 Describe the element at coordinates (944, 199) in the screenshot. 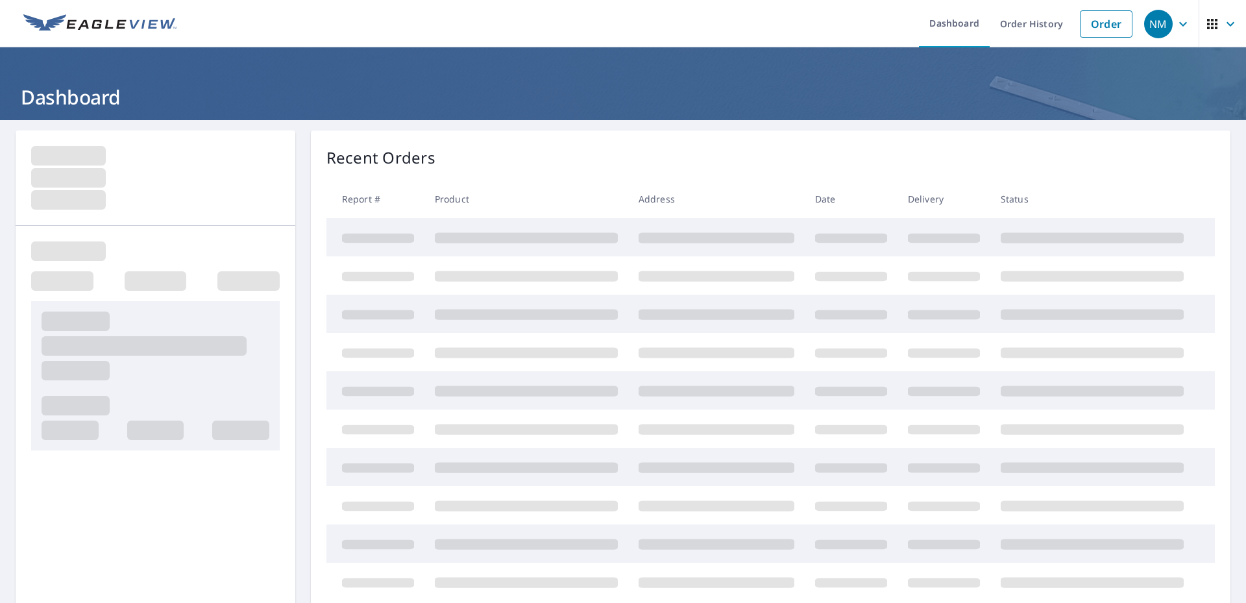

I see `th: Delivery` at that location.